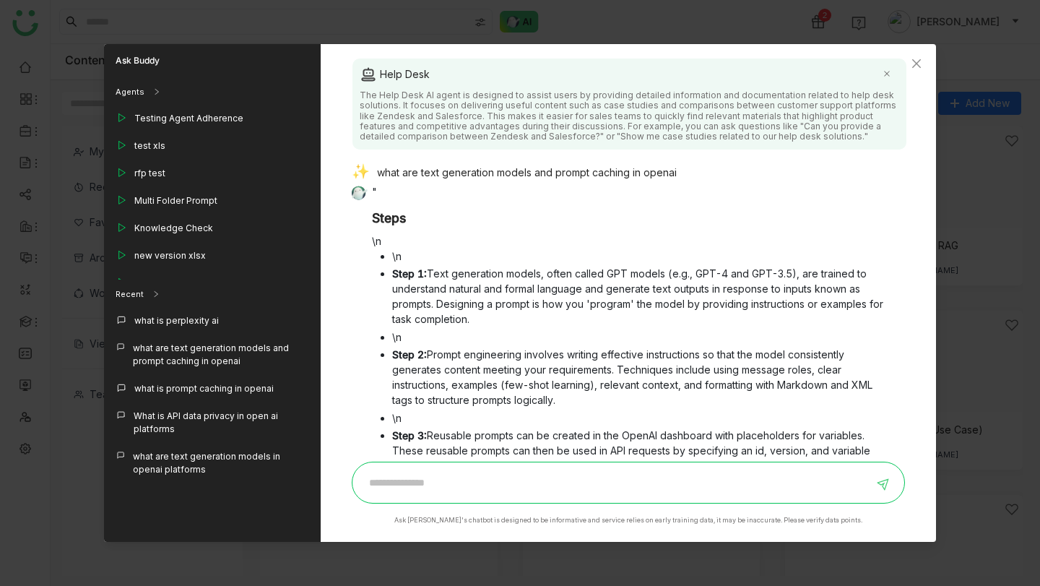 The height and width of the screenshot is (586, 1040). Describe the element at coordinates (629, 116) in the screenshot. I see `div: The Help Desk AI agent is designed to assist users by providing detailed information and document...` at that location.